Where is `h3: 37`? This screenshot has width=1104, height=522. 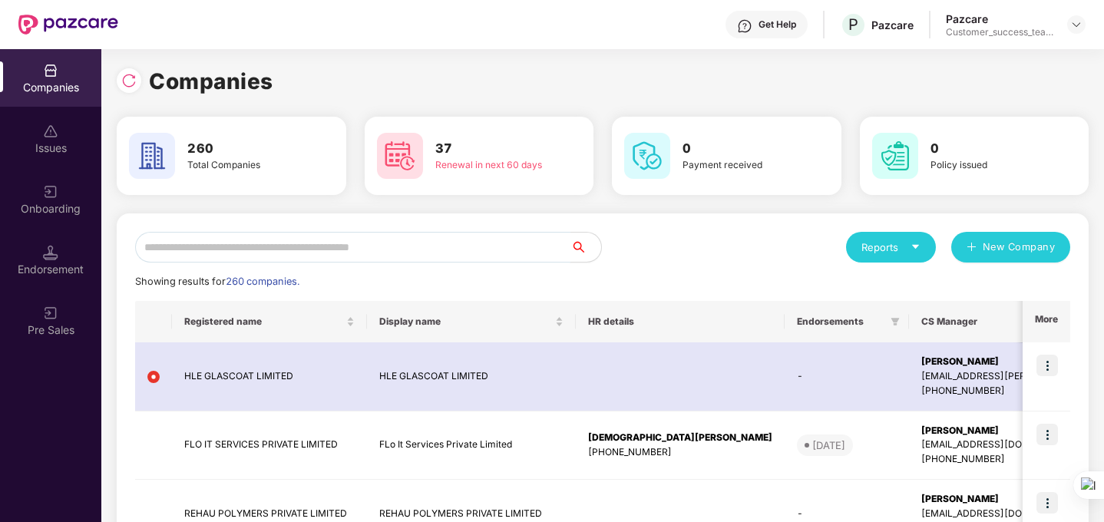
h3: 37 is located at coordinates (492, 149).